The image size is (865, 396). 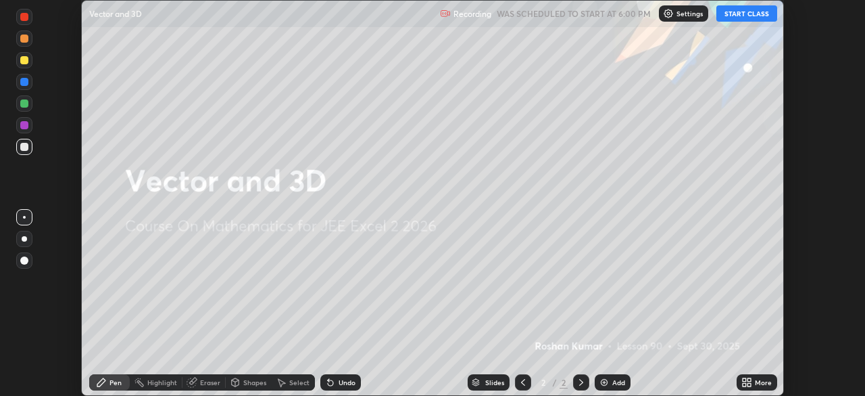 What do you see at coordinates (495, 382) in the screenshot?
I see `div: Slides` at bounding box center [495, 382].